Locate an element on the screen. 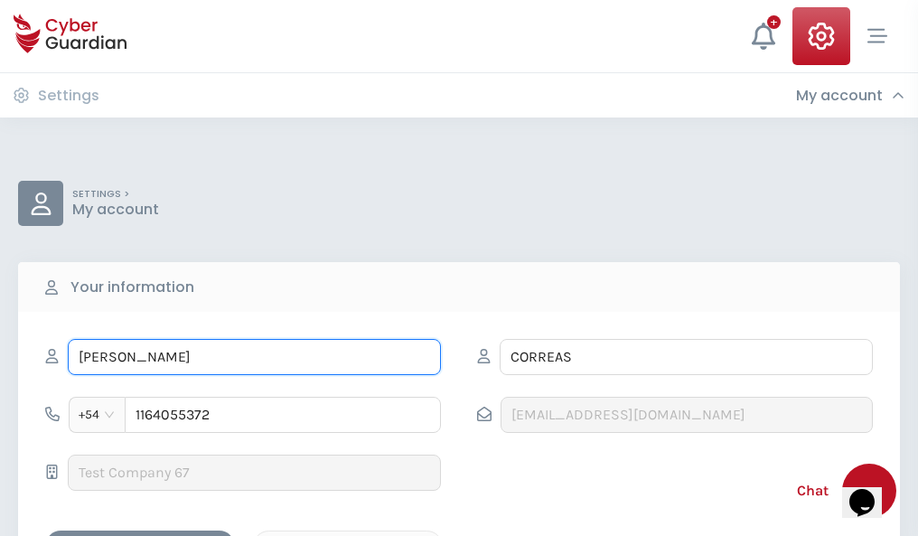 The height and width of the screenshot is (536, 918). p: My account is located at coordinates (116, 210).